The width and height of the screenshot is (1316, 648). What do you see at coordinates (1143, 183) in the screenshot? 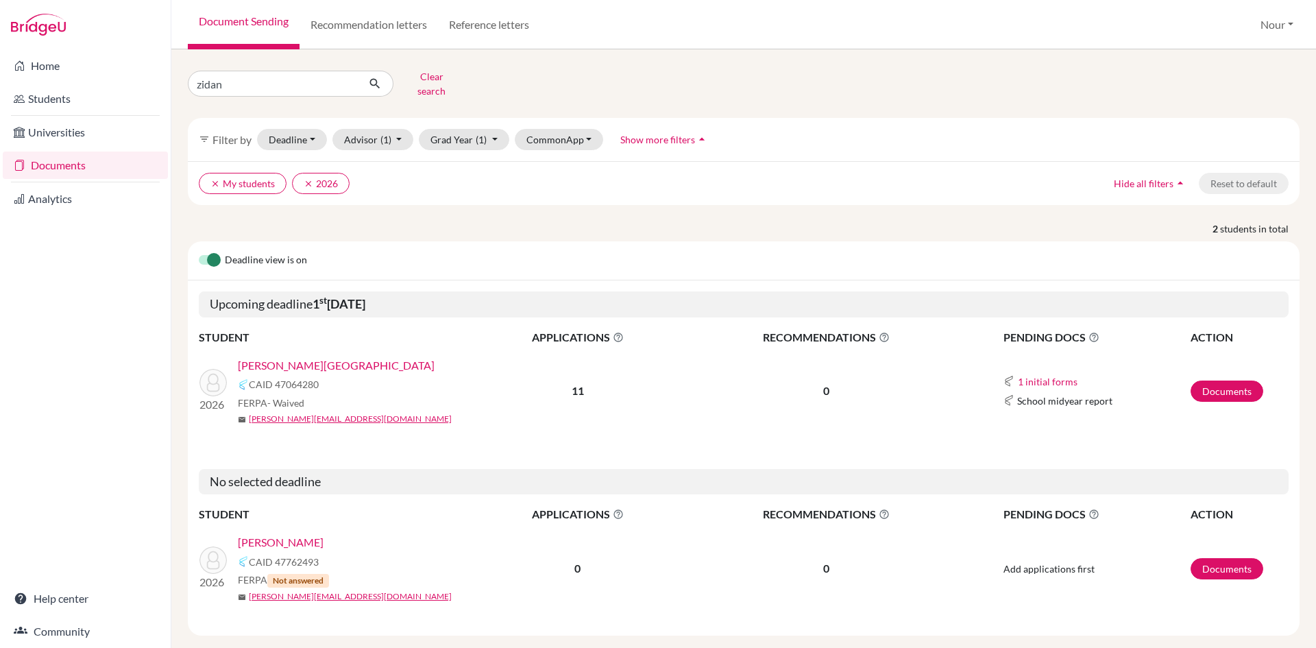
I see `span: Hide all filters` at bounding box center [1143, 183].